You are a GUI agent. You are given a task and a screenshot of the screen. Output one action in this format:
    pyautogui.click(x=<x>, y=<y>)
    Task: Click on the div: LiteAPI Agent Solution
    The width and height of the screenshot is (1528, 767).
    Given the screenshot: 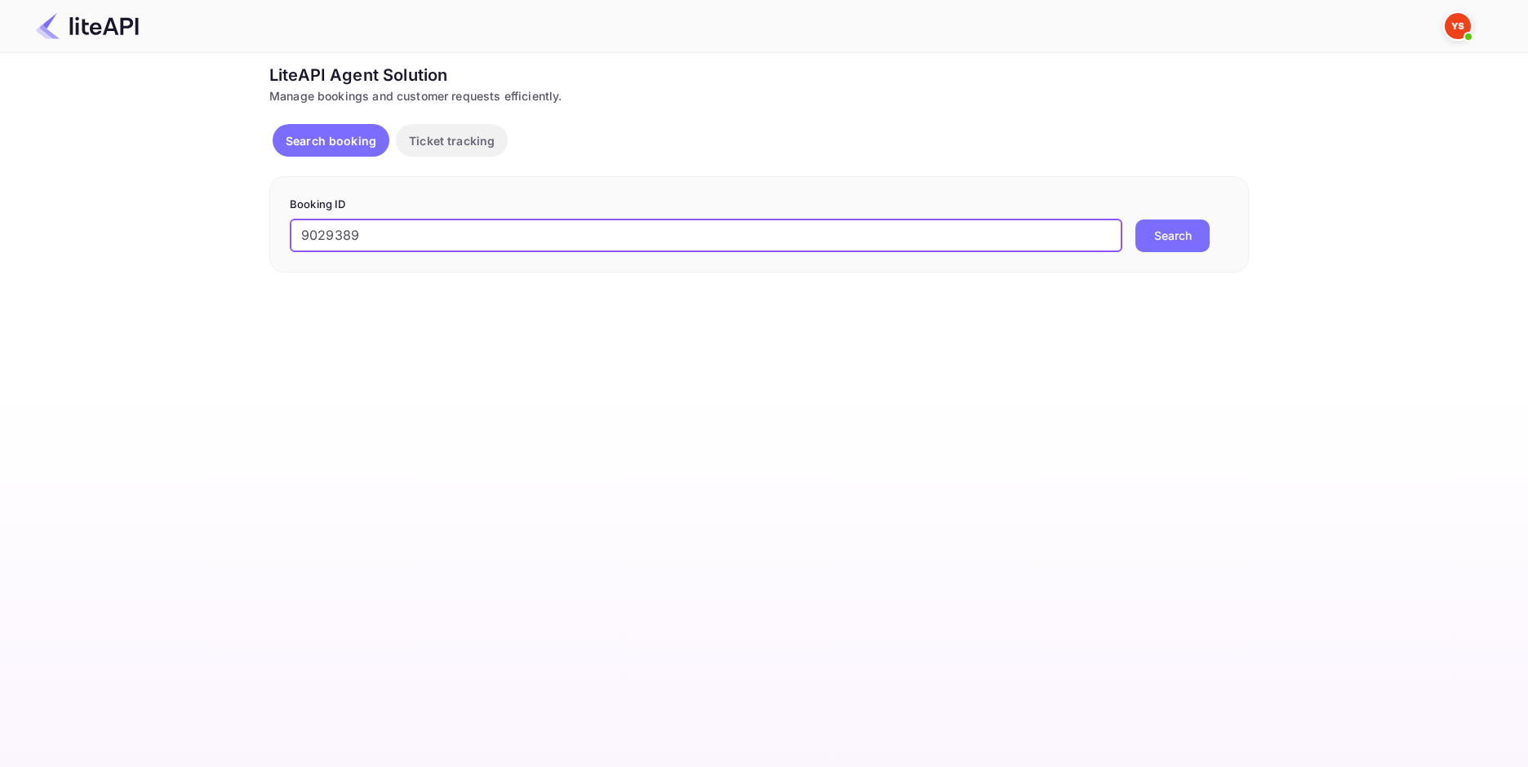 What is the action you would take?
    pyautogui.click(x=759, y=75)
    